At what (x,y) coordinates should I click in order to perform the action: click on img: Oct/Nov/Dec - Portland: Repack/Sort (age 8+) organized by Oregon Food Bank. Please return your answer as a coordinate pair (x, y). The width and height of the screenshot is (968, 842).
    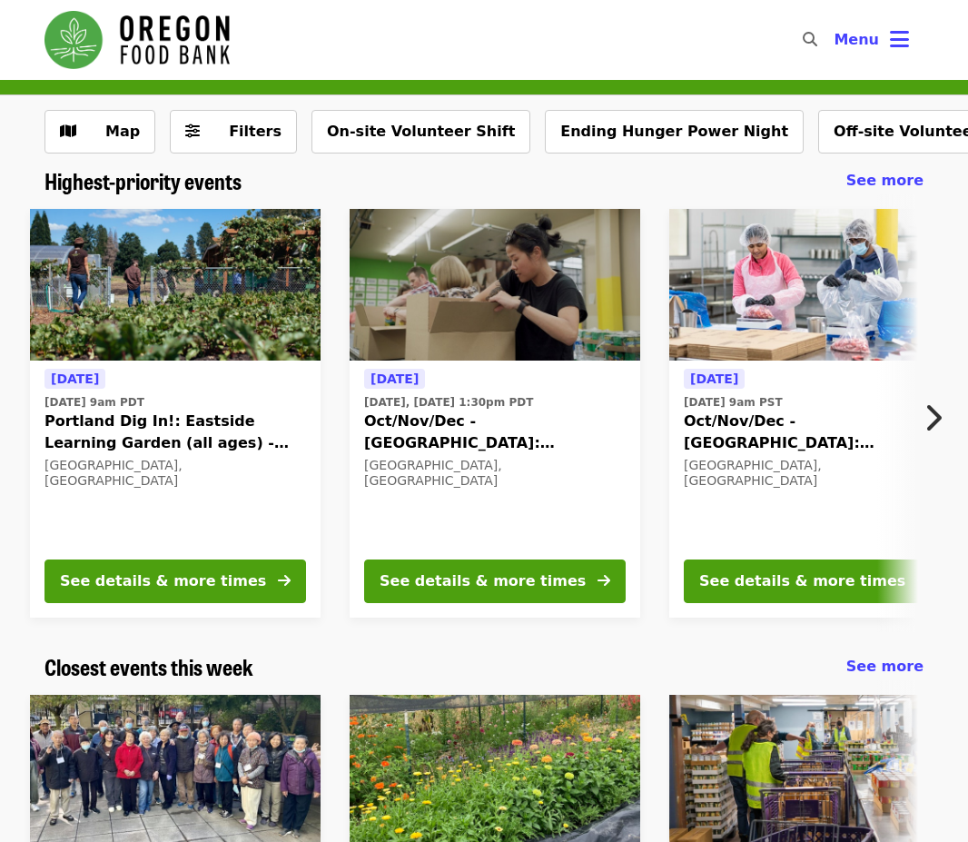
    Looking at the image, I should click on (495, 285).